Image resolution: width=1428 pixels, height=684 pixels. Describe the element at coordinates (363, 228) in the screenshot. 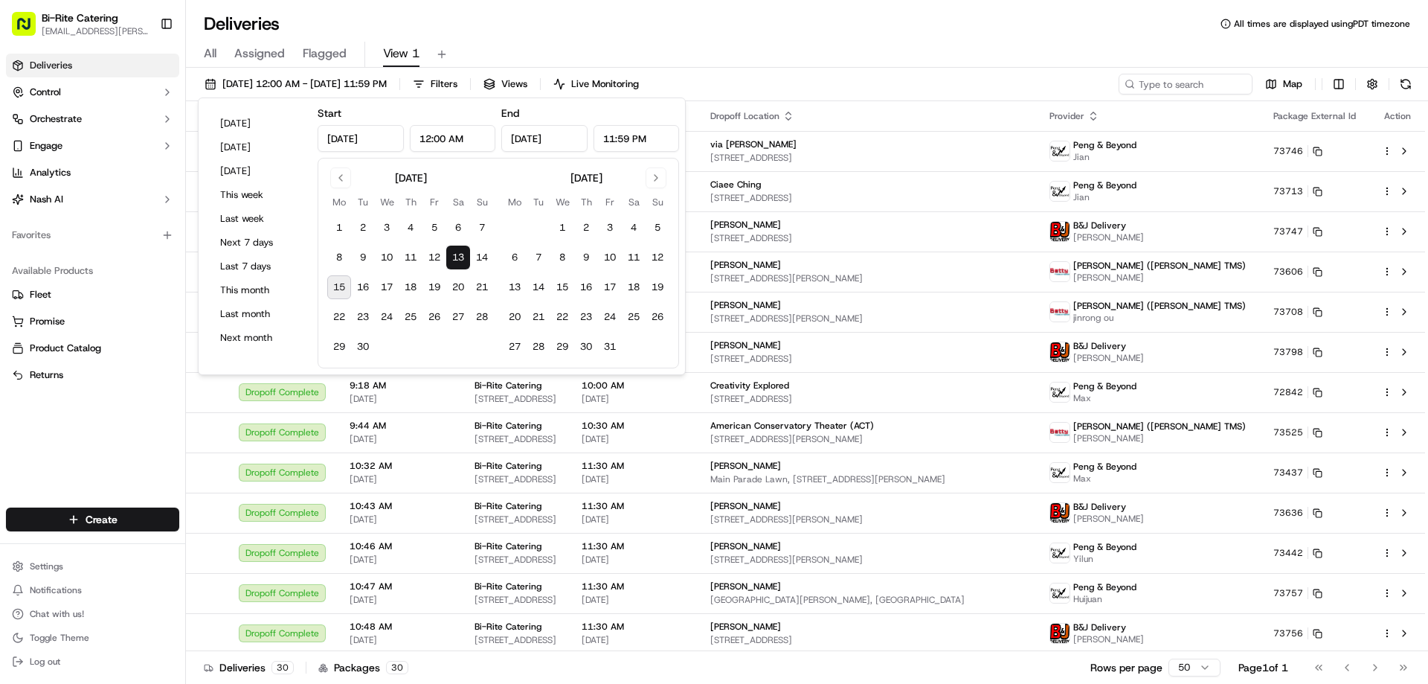

I see `button: 2` at that location.